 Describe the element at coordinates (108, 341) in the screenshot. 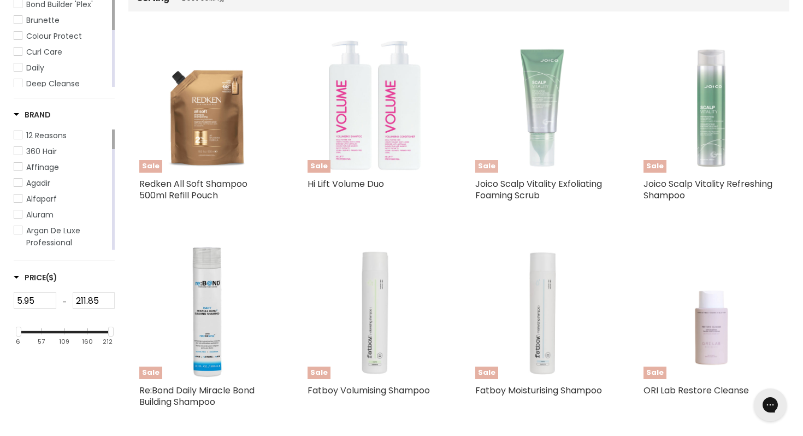

I see `div: 212` at that location.